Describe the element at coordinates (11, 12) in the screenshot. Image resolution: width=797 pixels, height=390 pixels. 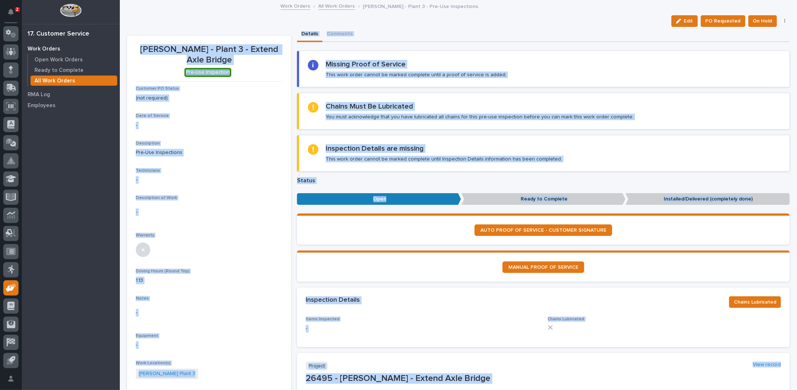
I see `button: Notifications` at that location.